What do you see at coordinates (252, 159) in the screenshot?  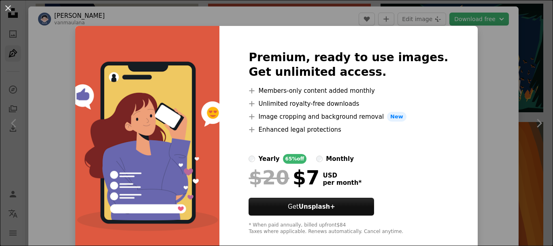 I see `input: yearly65%off` at bounding box center [252, 159].